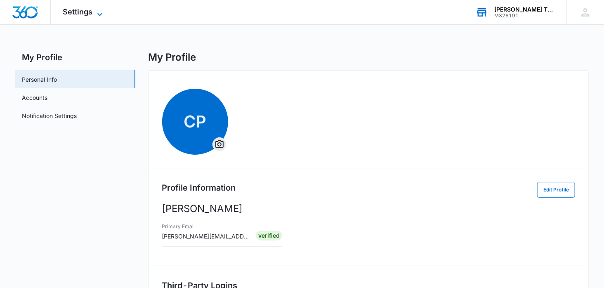  What do you see at coordinates (78, 12) in the screenshot?
I see `span: Settings` at bounding box center [78, 12].